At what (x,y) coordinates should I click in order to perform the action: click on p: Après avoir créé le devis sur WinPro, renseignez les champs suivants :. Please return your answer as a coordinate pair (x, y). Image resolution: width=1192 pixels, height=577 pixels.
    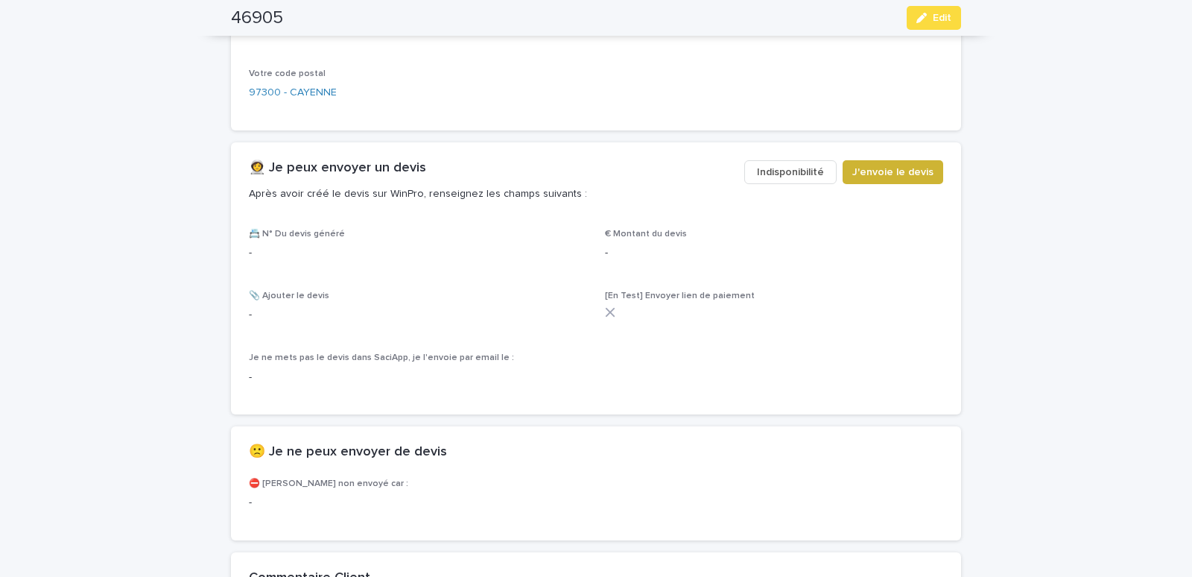
    Looking at the image, I should click on (490, 194).